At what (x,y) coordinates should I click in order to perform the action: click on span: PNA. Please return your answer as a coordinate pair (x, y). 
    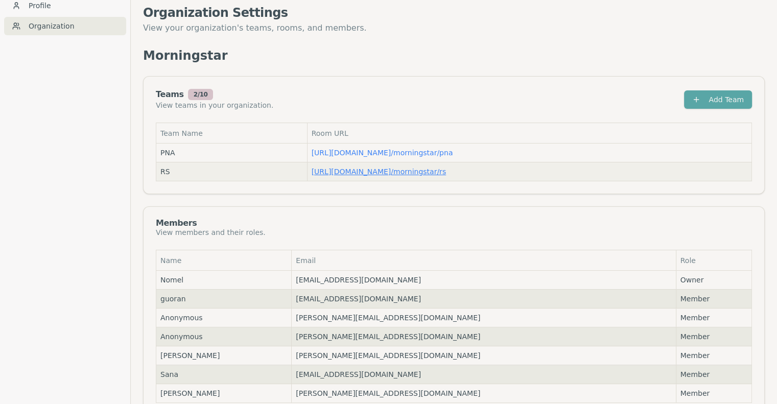
    Looking at the image, I should click on (168, 153).